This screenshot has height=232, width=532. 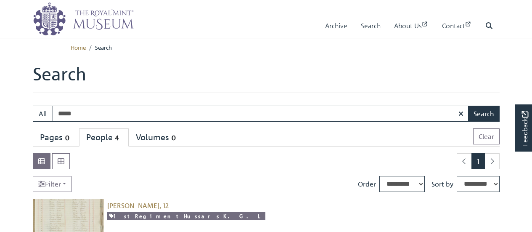 What do you see at coordinates (78, 47) in the screenshot?
I see `a: Home` at bounding box center [78, 47].